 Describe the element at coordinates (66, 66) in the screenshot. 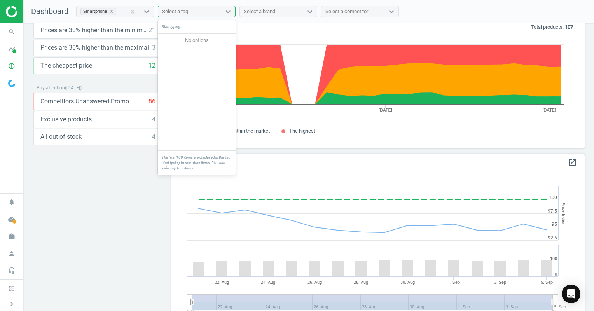

I see `span: The cheapest price` at that location.